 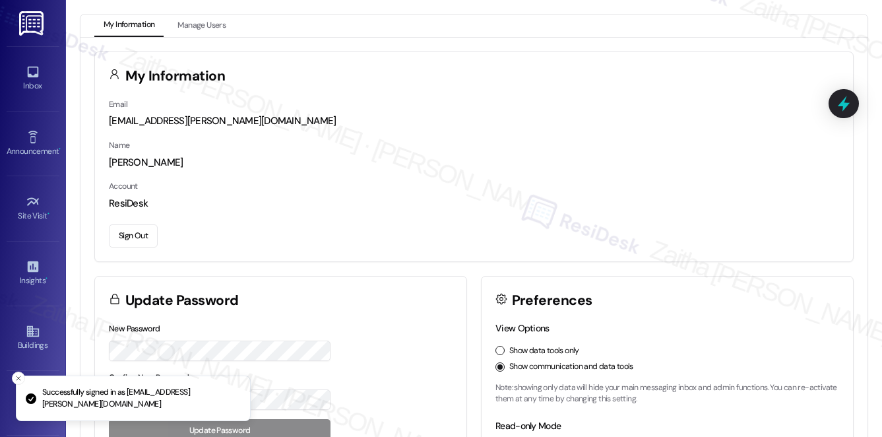 I want to click on button: My Information, so click(x=129, y=26).